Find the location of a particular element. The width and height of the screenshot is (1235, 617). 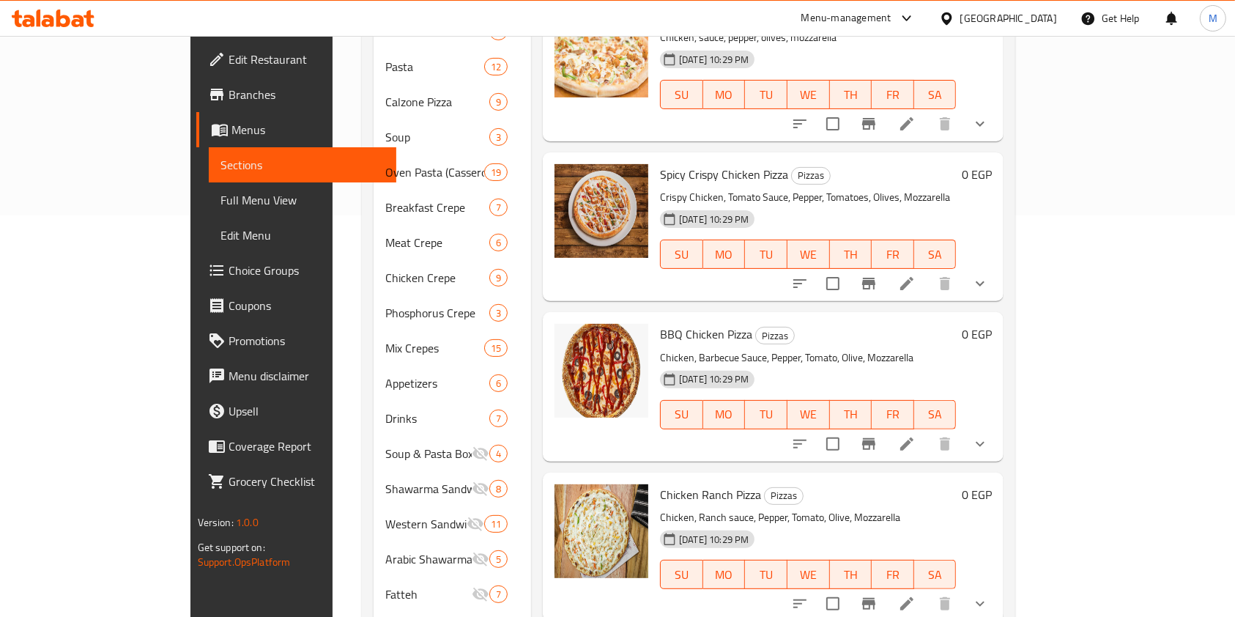

div: Western Sandwiches is located at coordinates (426, 524).